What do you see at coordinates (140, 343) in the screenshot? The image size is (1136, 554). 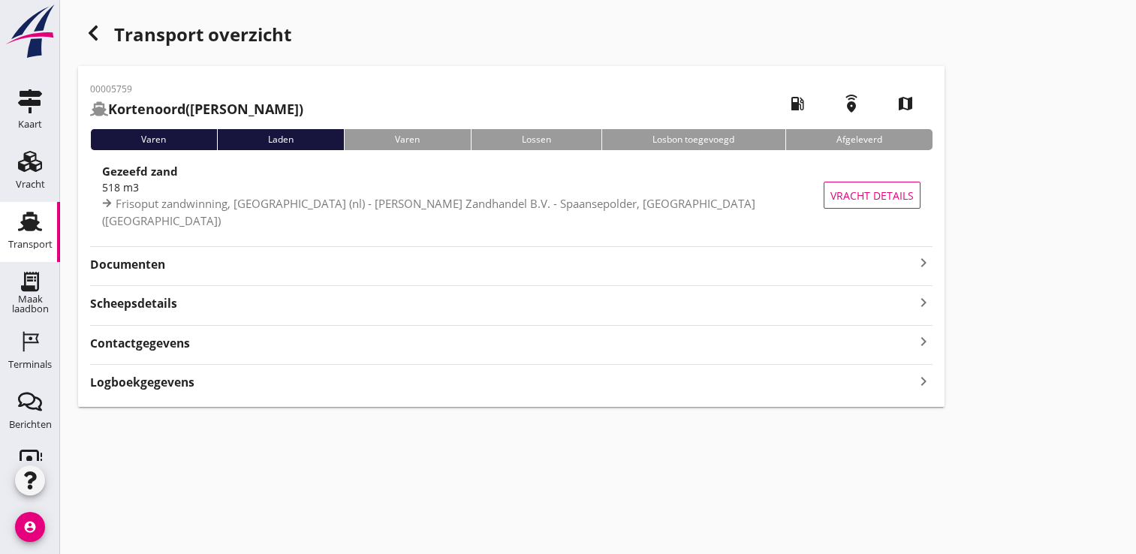 I see `strong: Contactgegevens` at bounding box center [140, 343].